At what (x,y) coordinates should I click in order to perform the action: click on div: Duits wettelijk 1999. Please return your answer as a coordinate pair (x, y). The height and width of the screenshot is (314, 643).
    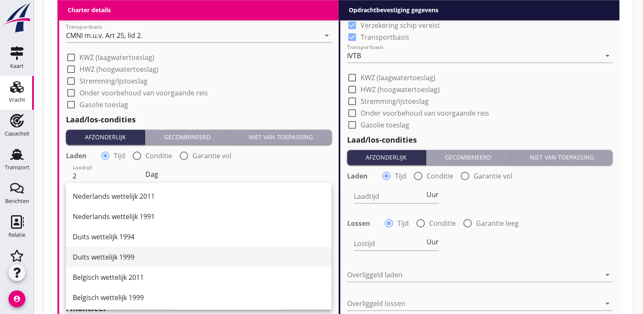
    Looking at the image, I should click on (199, 257).